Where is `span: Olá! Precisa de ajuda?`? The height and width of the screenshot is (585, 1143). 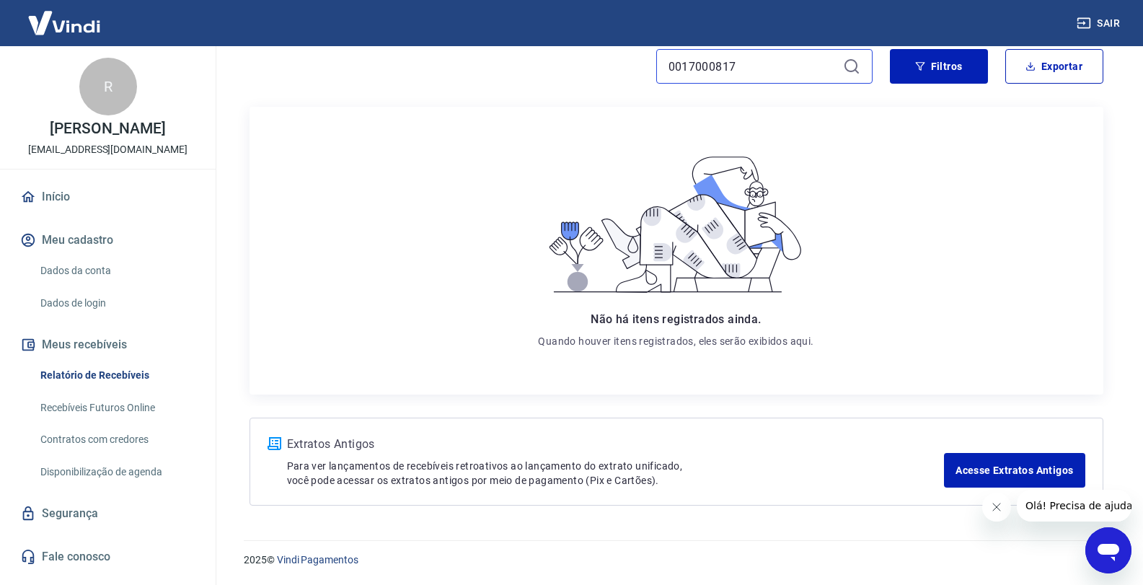
span: Olá! Precisa de ajuda? is located at coordinates (65, 16).